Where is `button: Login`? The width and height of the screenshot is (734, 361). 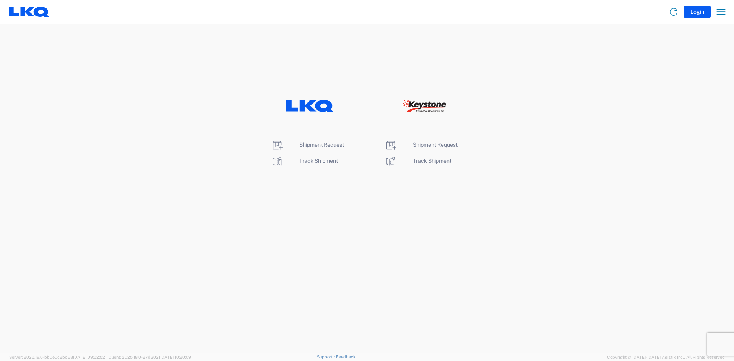 button: Login is located at coordinates (697, 12).